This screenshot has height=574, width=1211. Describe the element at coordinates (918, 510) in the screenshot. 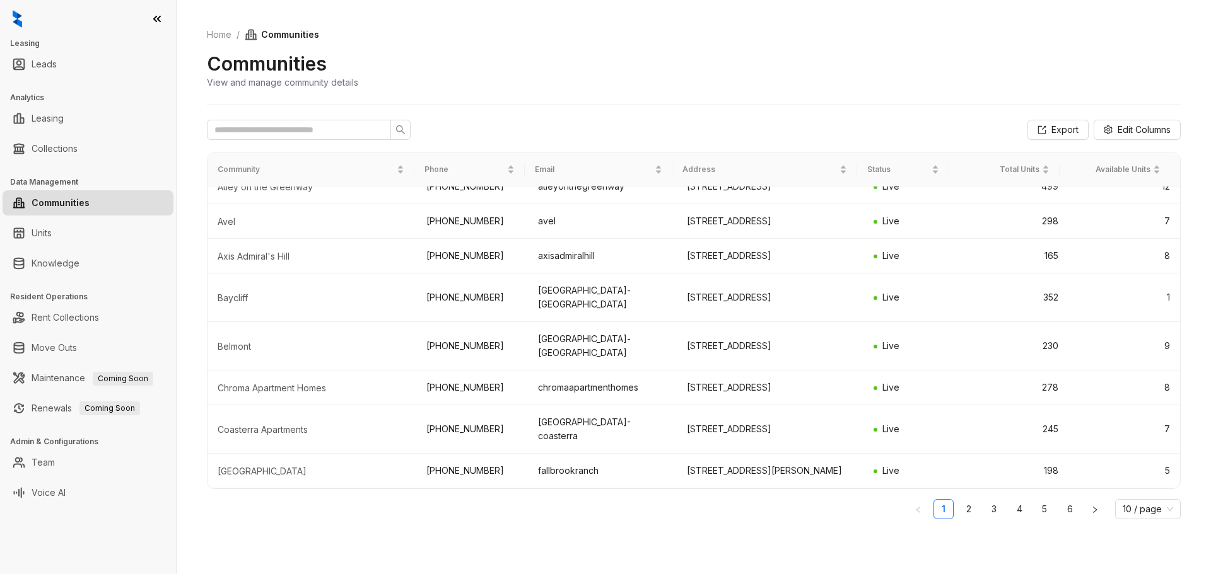

I see `span: left` at that location.